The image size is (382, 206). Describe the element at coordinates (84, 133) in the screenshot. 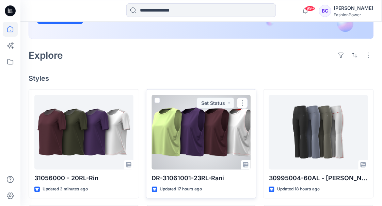

I see `a: 31056000 - 20RL-Rin` at that location.